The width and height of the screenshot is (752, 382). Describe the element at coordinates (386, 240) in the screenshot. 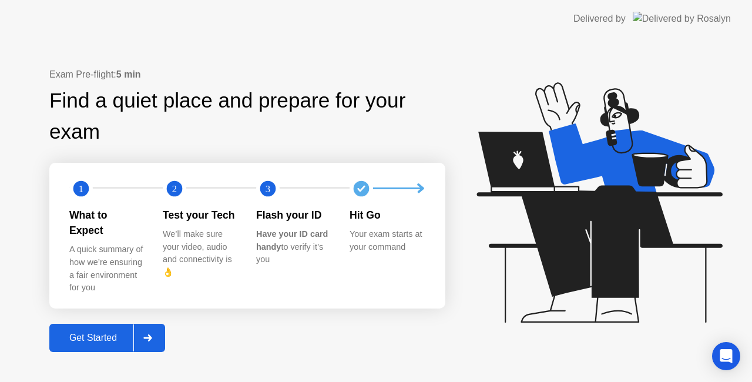

I see `div: Your exam starts at your command` at that location.